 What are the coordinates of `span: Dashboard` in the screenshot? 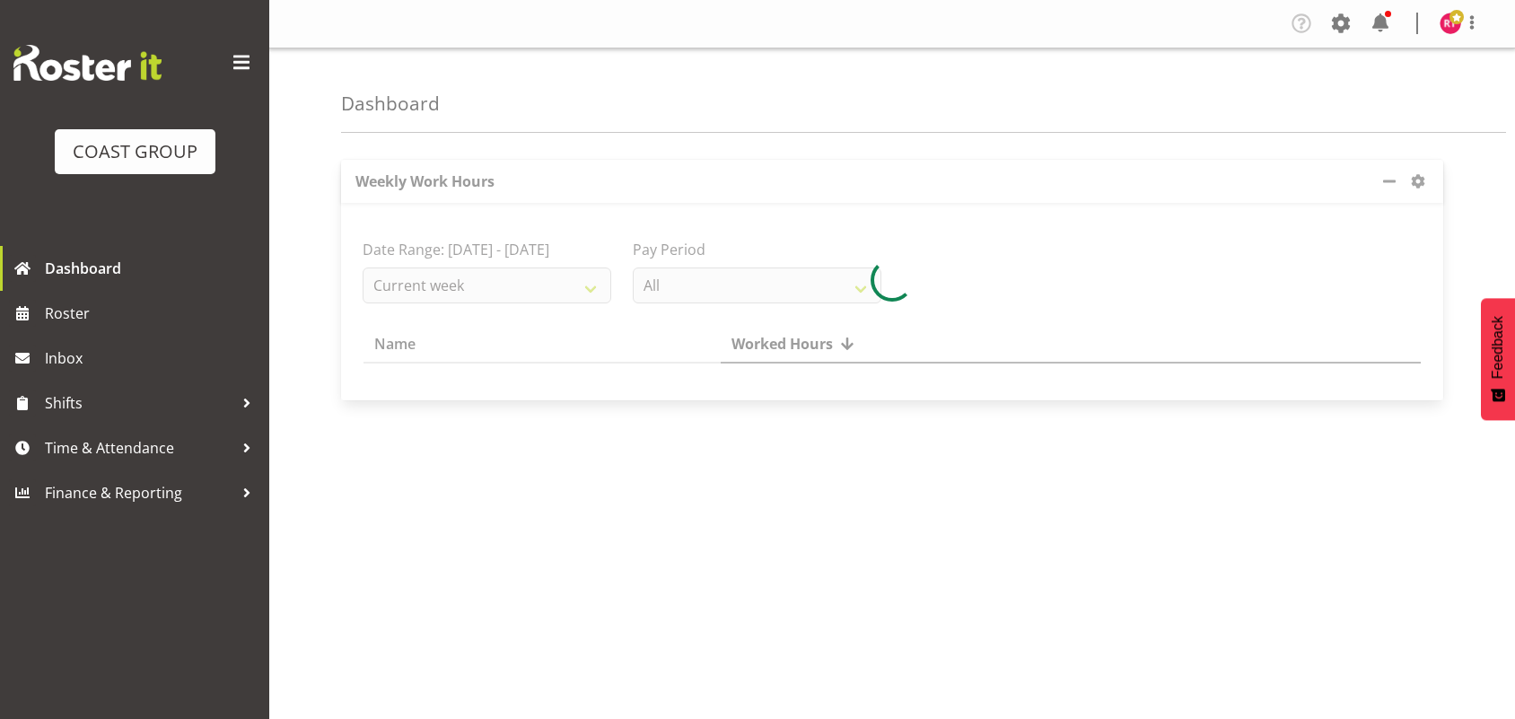 It's located at (153, 268).